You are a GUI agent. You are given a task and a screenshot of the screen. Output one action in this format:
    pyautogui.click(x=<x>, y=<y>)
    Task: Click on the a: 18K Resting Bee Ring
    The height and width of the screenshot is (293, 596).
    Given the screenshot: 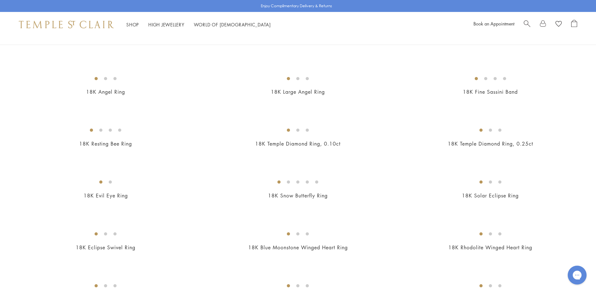 What is the action you would take?
    pyautogui.click(x=106, y=143)
    